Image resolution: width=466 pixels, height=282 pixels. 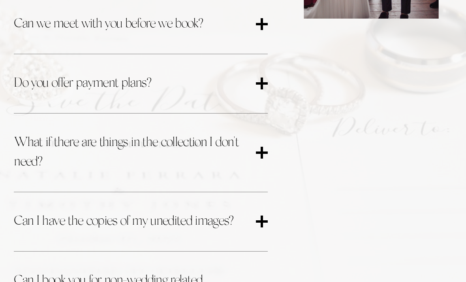 What do you see at coordinates (141, 221) in the screenshot?
I see `button: Can I have the copies of my unedited images?` at bounding box center [141, 221].